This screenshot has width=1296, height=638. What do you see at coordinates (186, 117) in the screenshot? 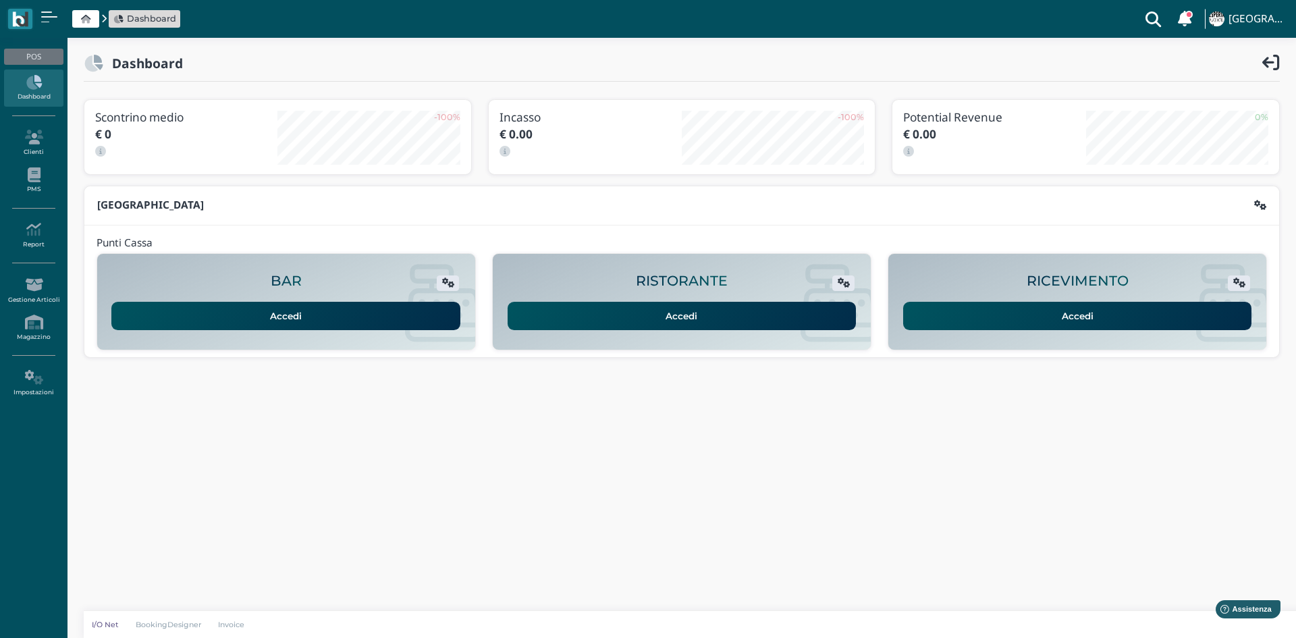
I see `h3: Scontrino medio` at bounding box center [186, 117].